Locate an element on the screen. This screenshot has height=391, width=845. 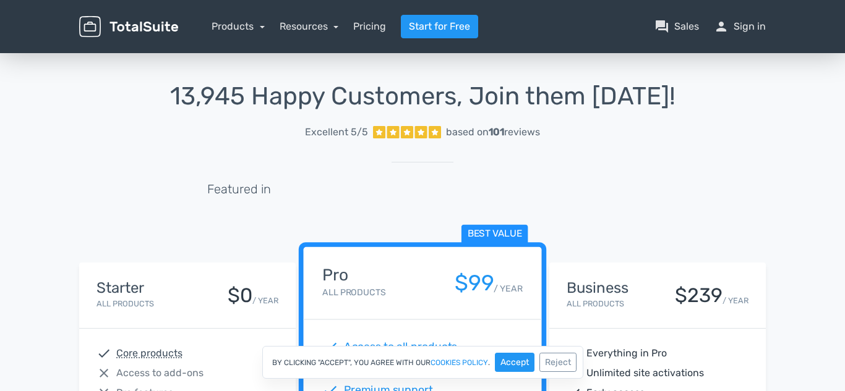
a: Resources is located at coordinates (309, 26).